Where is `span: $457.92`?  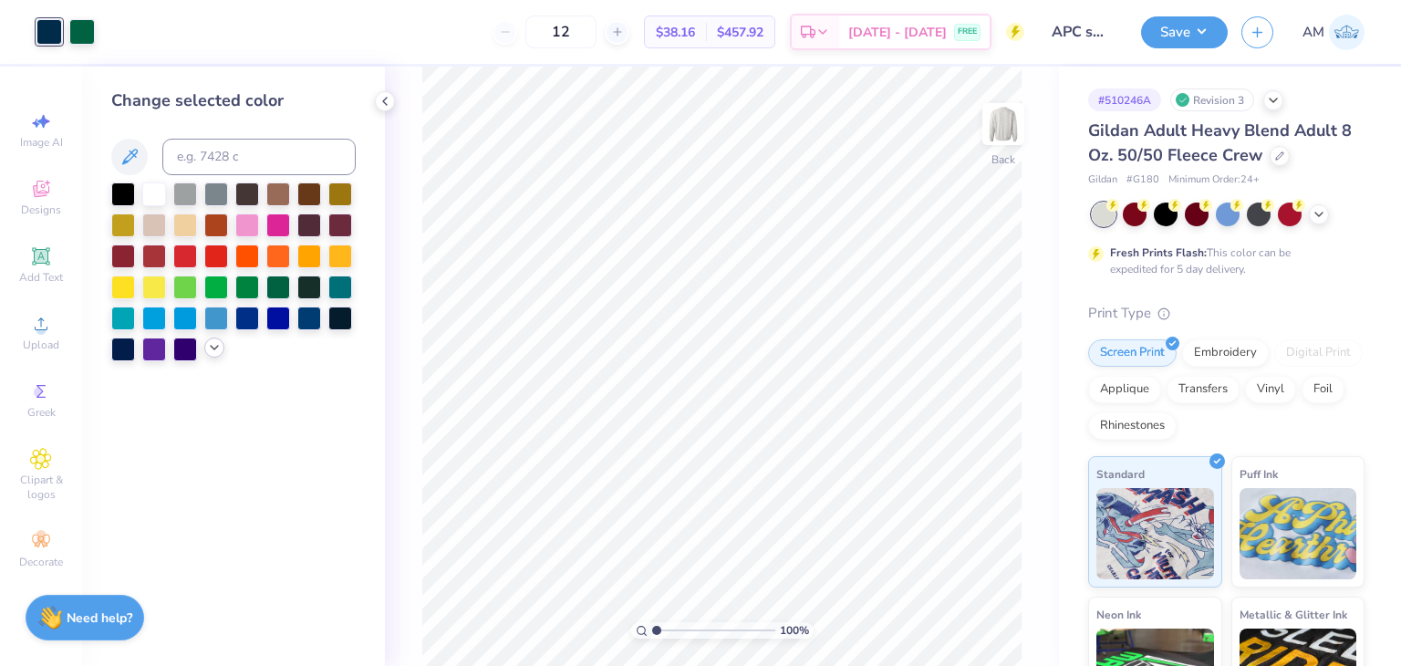
span: $457.92 is located at coordinates (740, 32).